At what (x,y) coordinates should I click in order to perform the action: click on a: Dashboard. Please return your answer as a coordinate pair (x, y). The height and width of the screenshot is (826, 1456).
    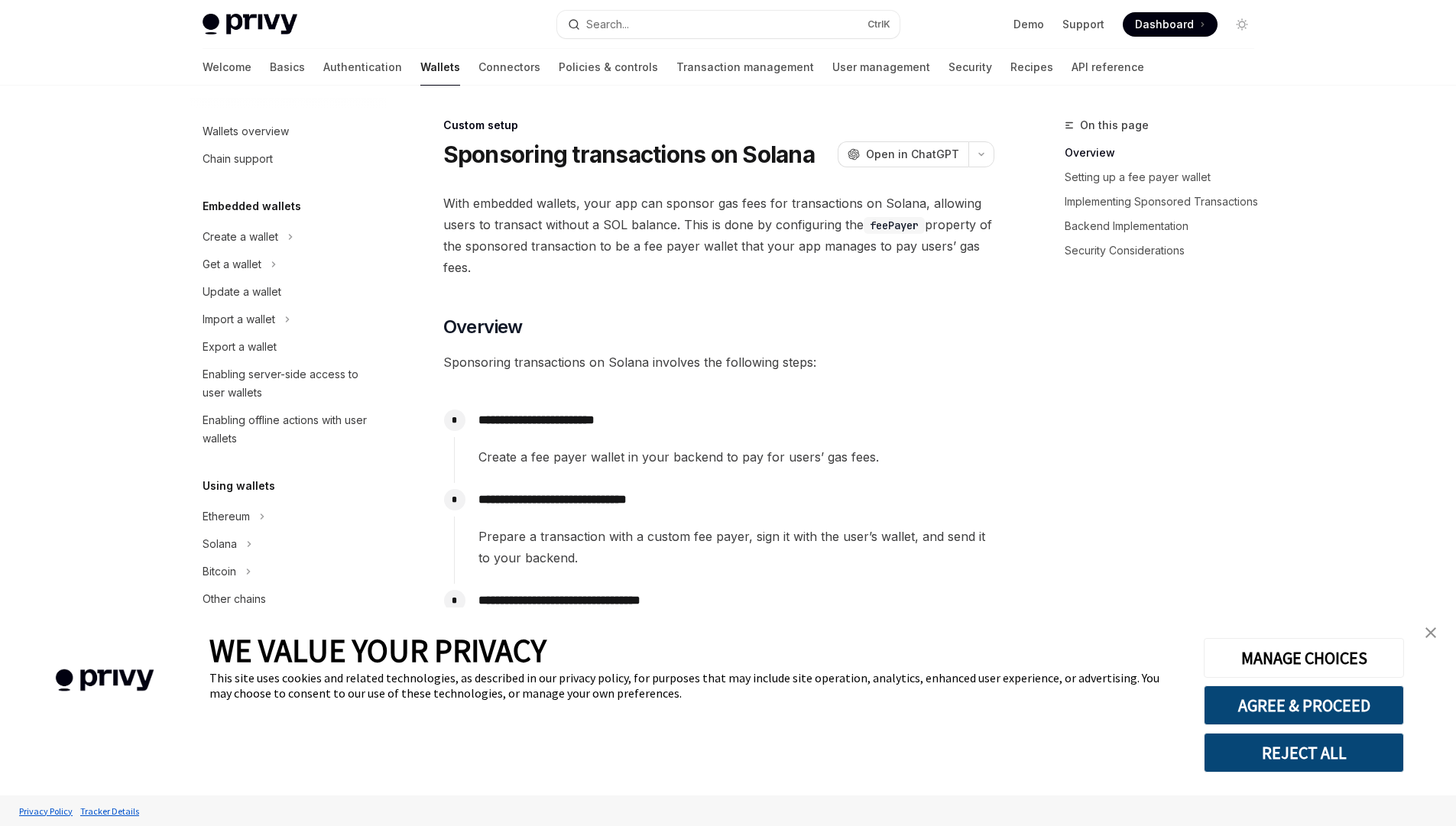
    Looking at the image, I should click on (1169, 24).